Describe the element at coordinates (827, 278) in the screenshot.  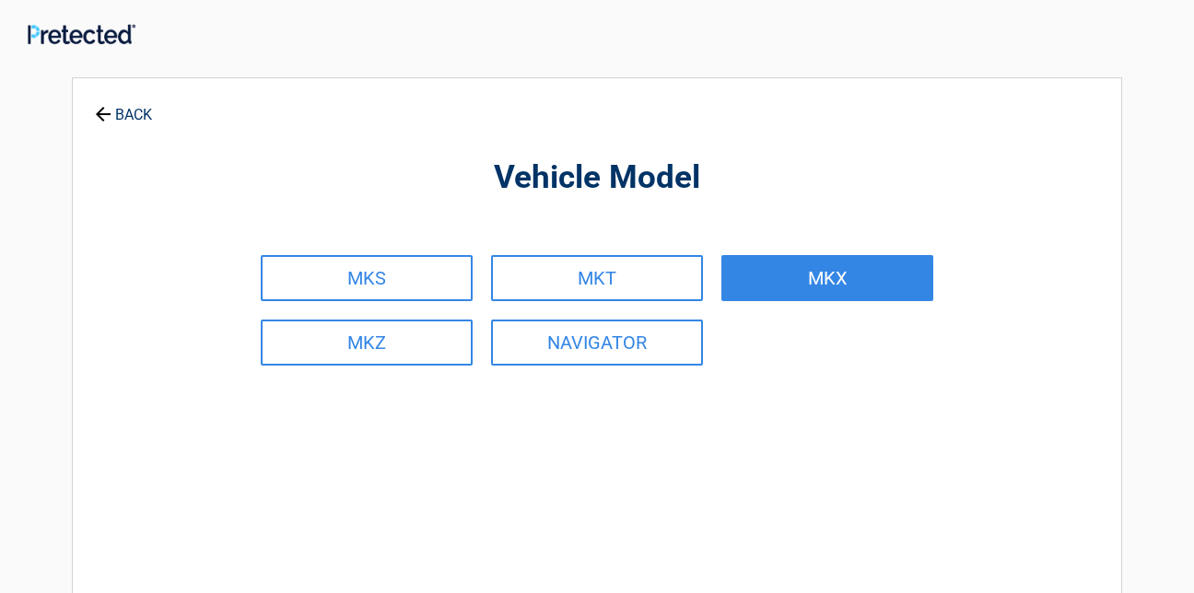
I see `a: MKX` at that location.